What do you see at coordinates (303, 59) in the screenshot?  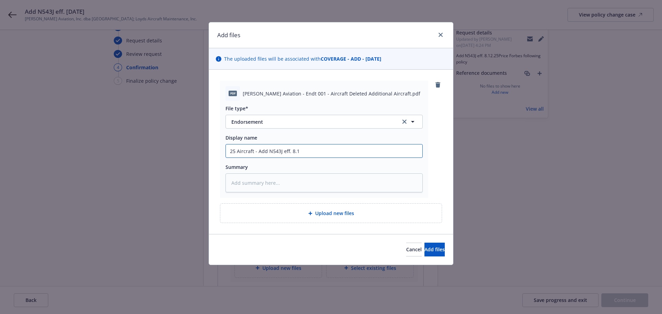 I see `span: The uploaded files will be associated with` at bounding box center [303, 59].